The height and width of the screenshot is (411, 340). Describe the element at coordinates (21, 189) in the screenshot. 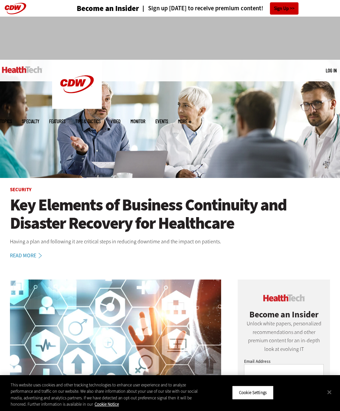

I see `a: Security` at that location.